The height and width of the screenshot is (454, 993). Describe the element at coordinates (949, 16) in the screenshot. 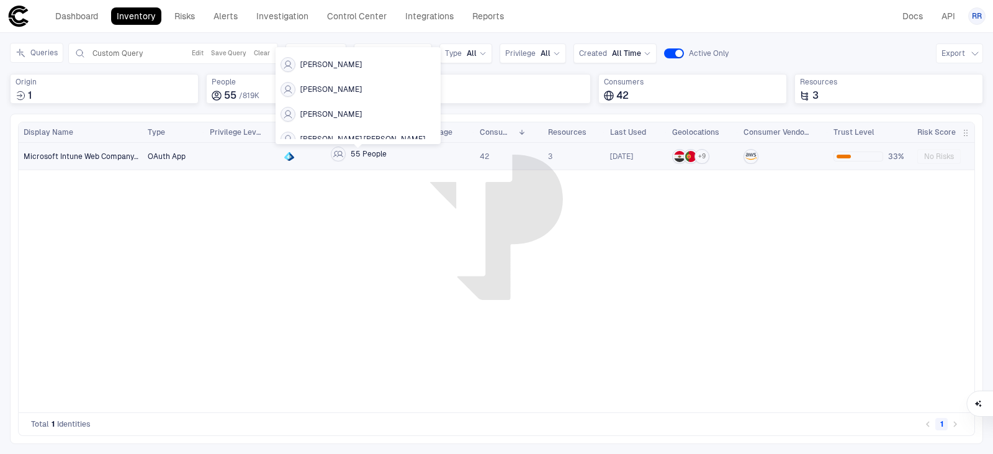

I see `a: API` at that location.